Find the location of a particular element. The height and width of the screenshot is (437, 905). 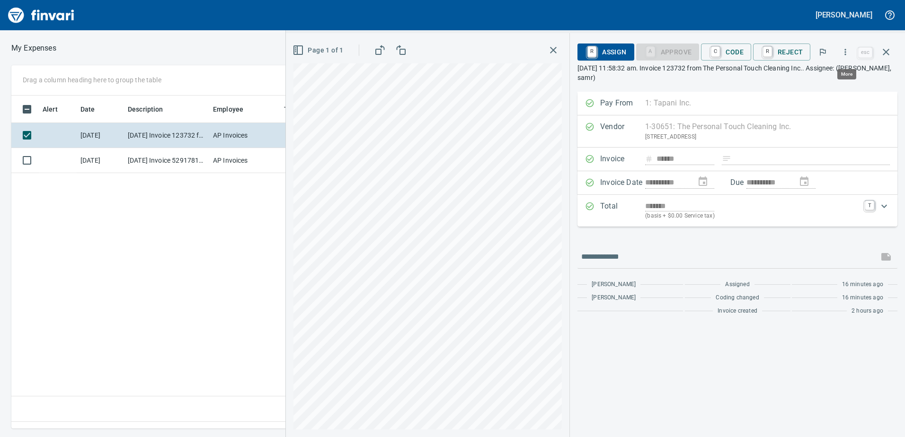

button: Flag is located at coordinates (823, 52).